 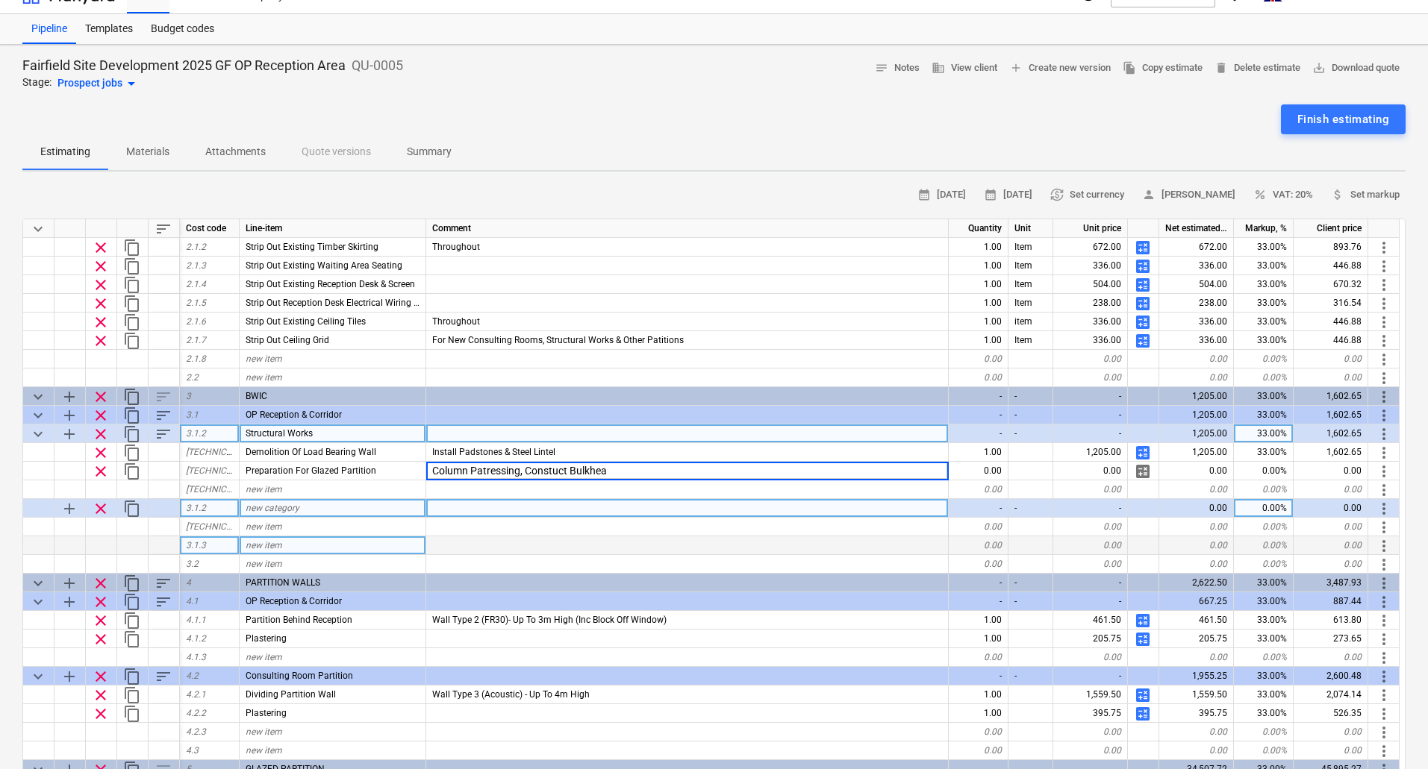 I want to click on span: delete, so click(x=1221, y=68).